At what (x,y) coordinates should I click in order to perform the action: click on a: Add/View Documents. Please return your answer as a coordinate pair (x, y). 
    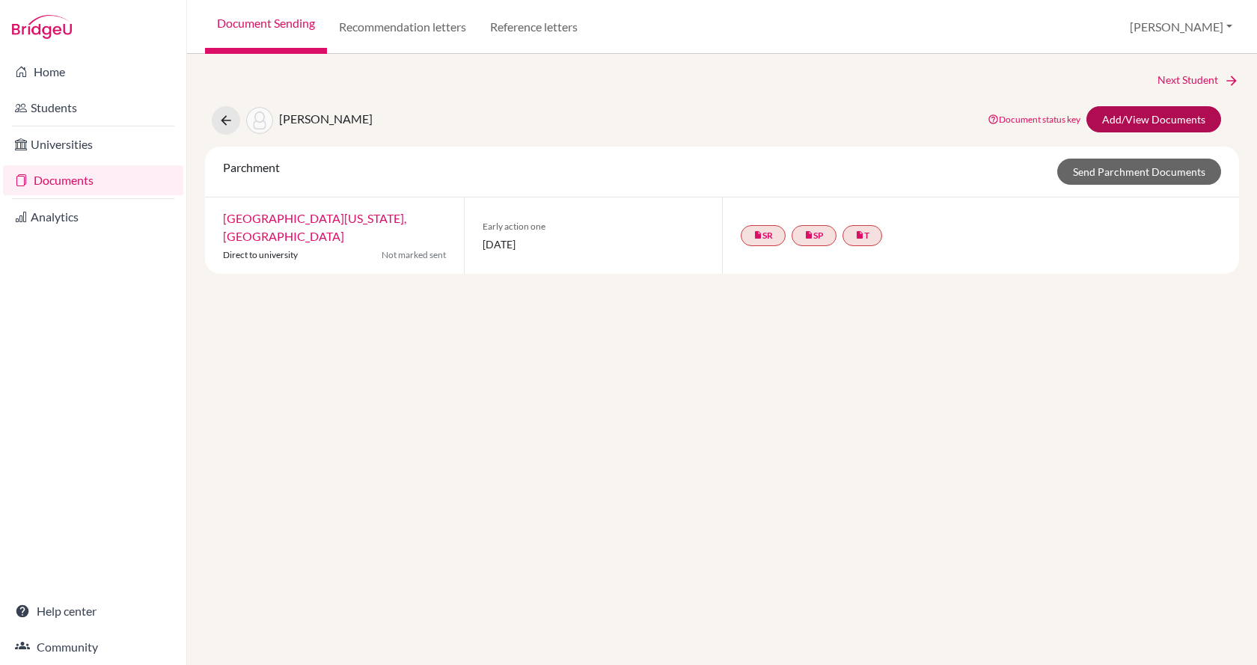
    Looking at the image, I should click on (1154, 119).